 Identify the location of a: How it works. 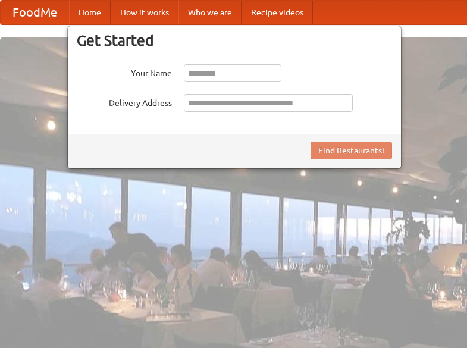
(145, 13).